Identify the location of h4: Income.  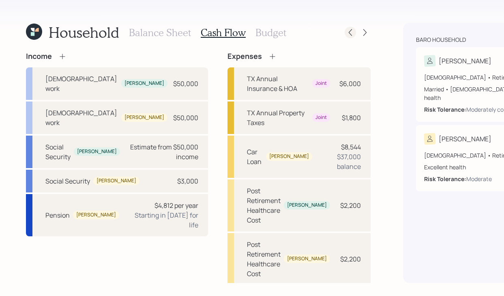
(39, 56).